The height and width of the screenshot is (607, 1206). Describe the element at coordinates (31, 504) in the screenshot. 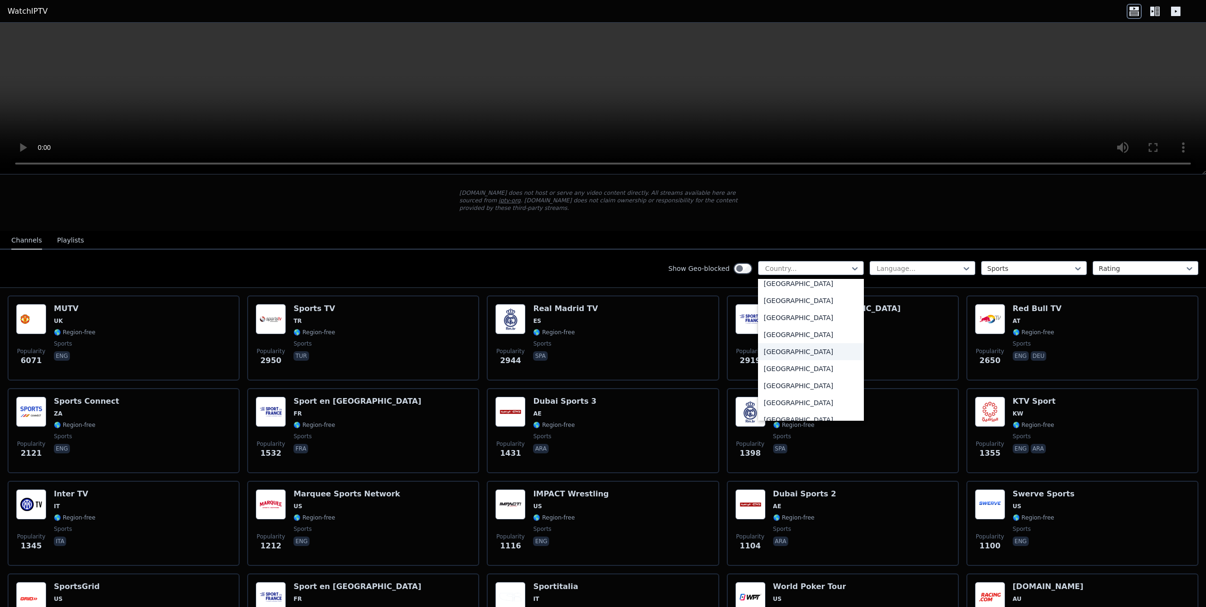

I see `img: Inter TV` at that location.